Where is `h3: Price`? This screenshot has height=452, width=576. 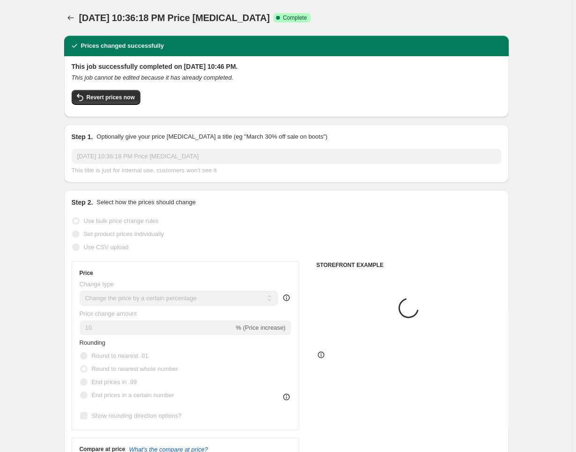 h3: Price is located at coordinates (86, 273).